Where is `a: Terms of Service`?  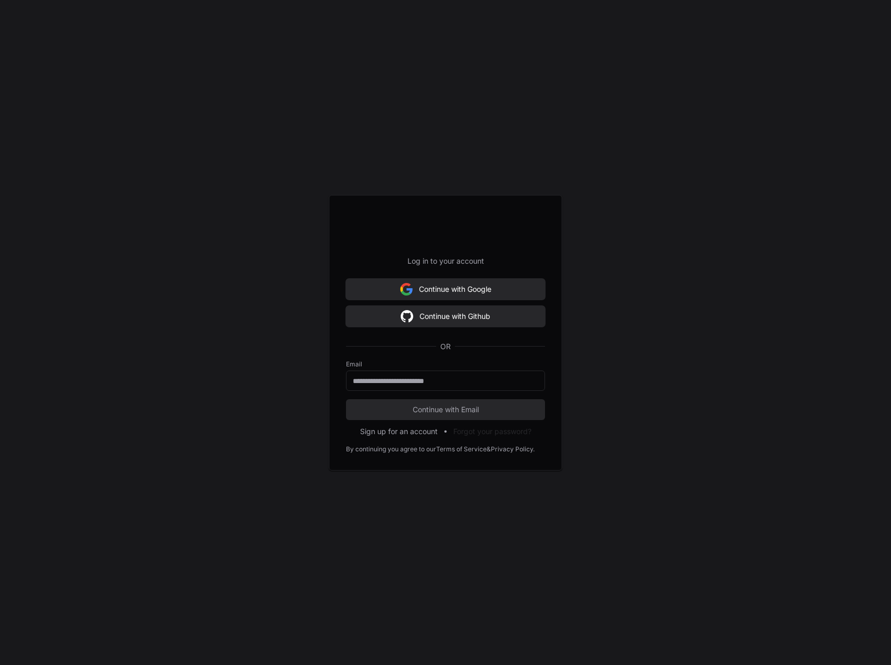
a: Terms of Service is located at coordinates (461, 449).